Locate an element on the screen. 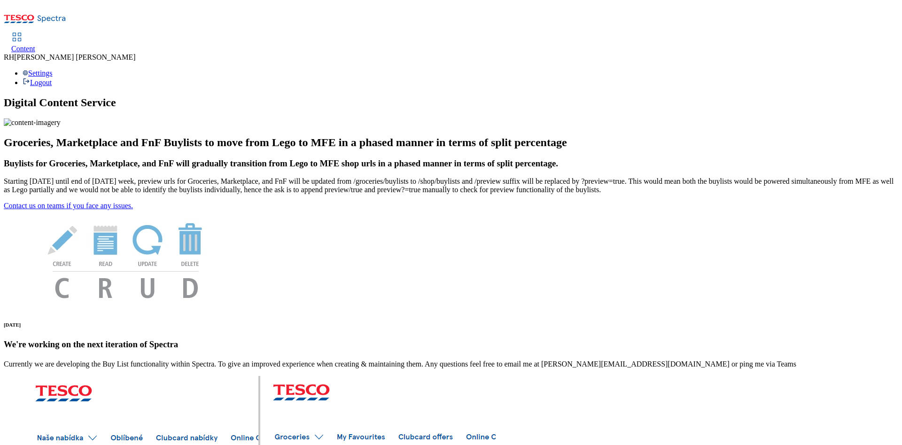  img: News Image is located at coordinates (126, 259).